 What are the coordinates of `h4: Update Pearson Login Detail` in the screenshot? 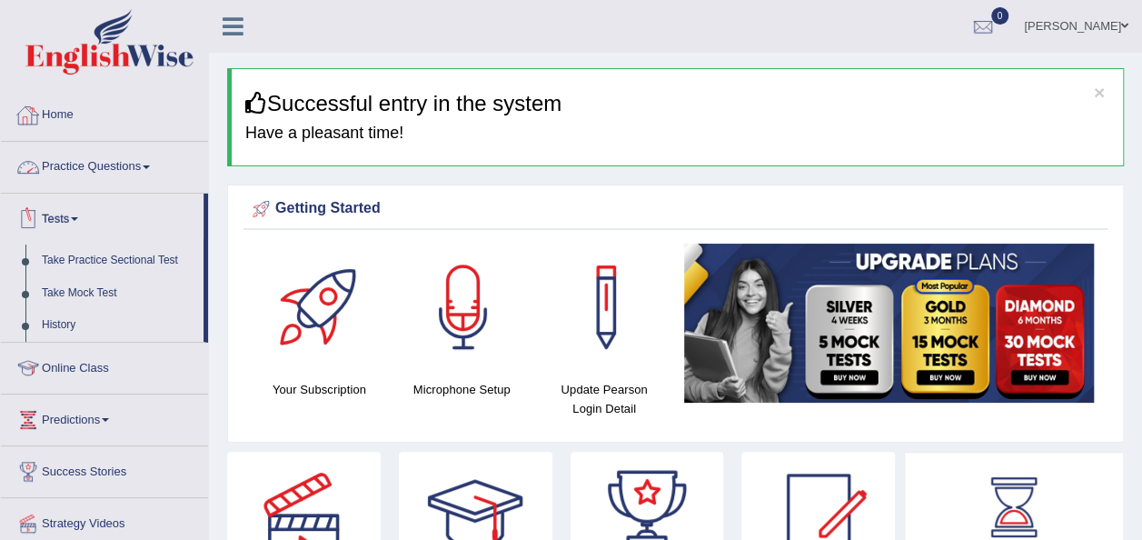 It's located at (604, 399).